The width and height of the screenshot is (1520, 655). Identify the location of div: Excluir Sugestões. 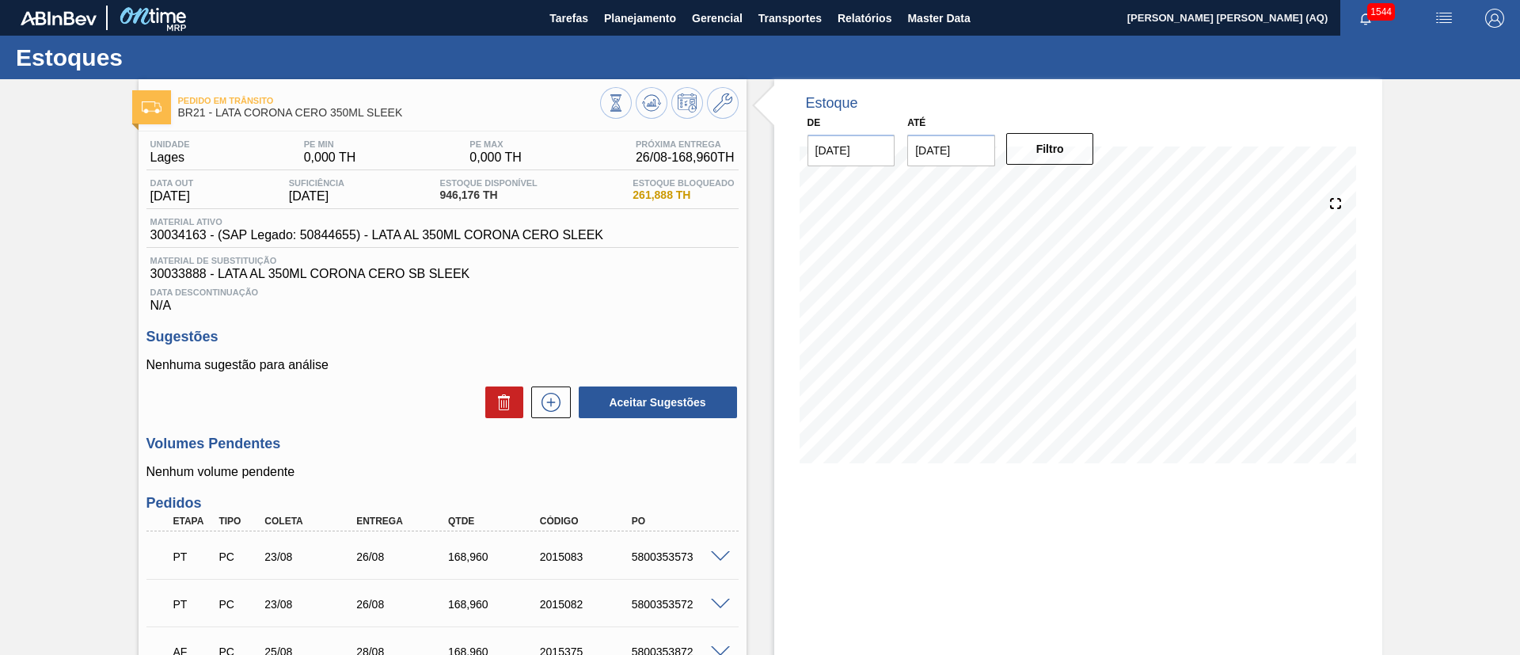
(500, 402).